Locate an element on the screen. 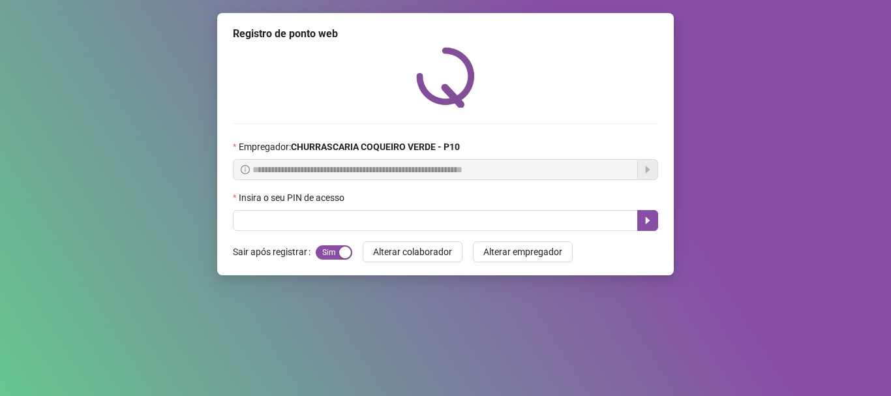 This screenshot has height=396, width=891. span: caret-right is located at coordinates (648, 220).